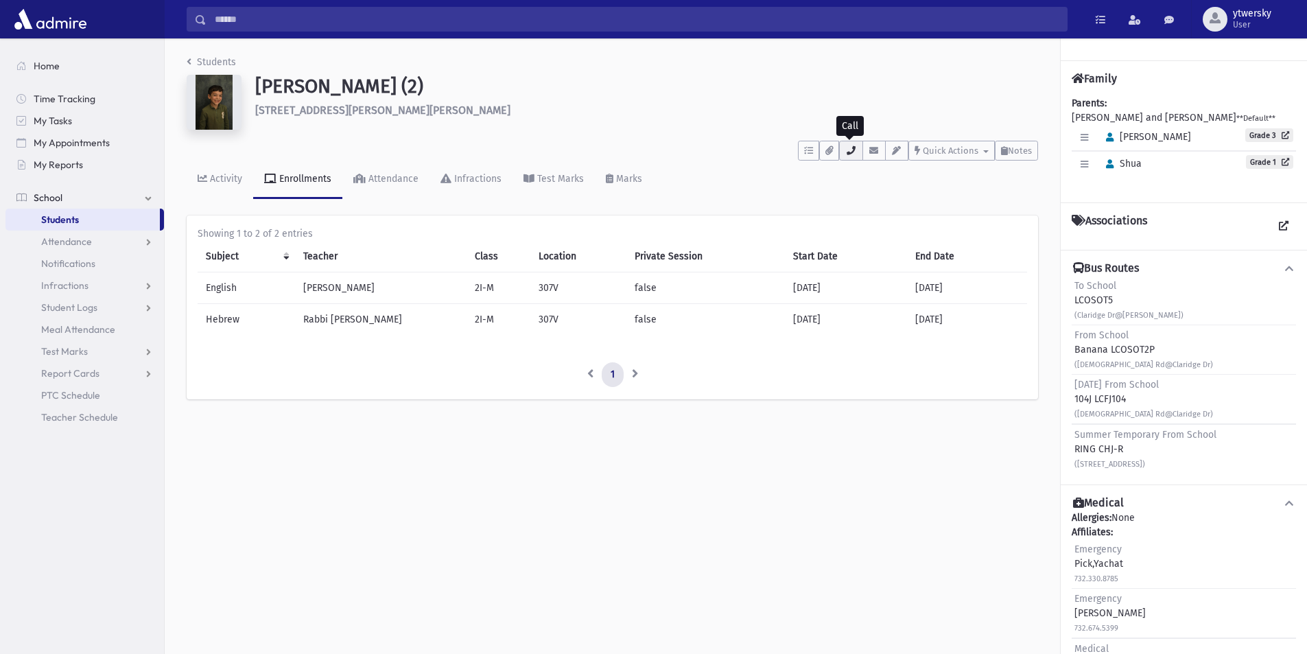  I want to click on h4: Medical, so click(1099, 503).